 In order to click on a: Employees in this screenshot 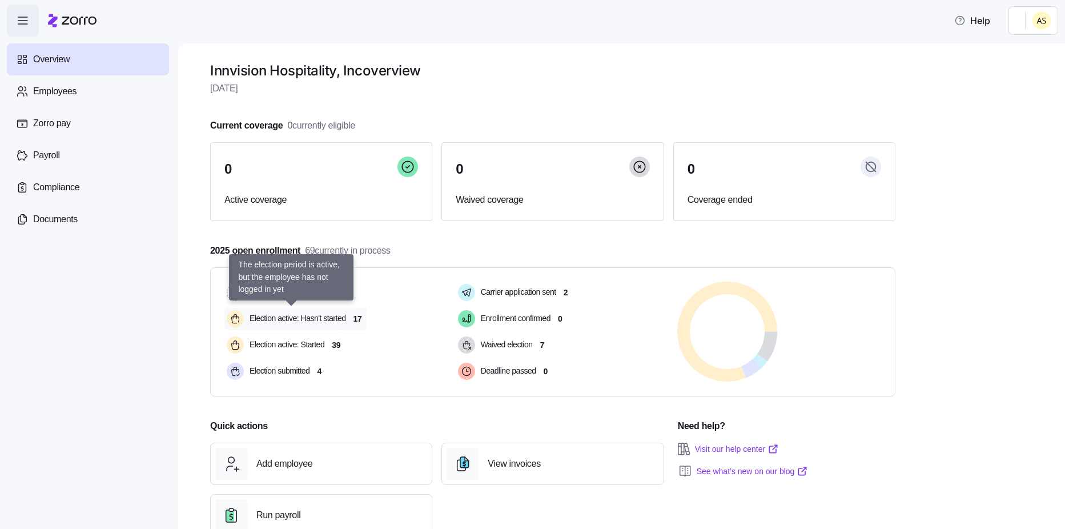, I will do `click(88, 91)`.